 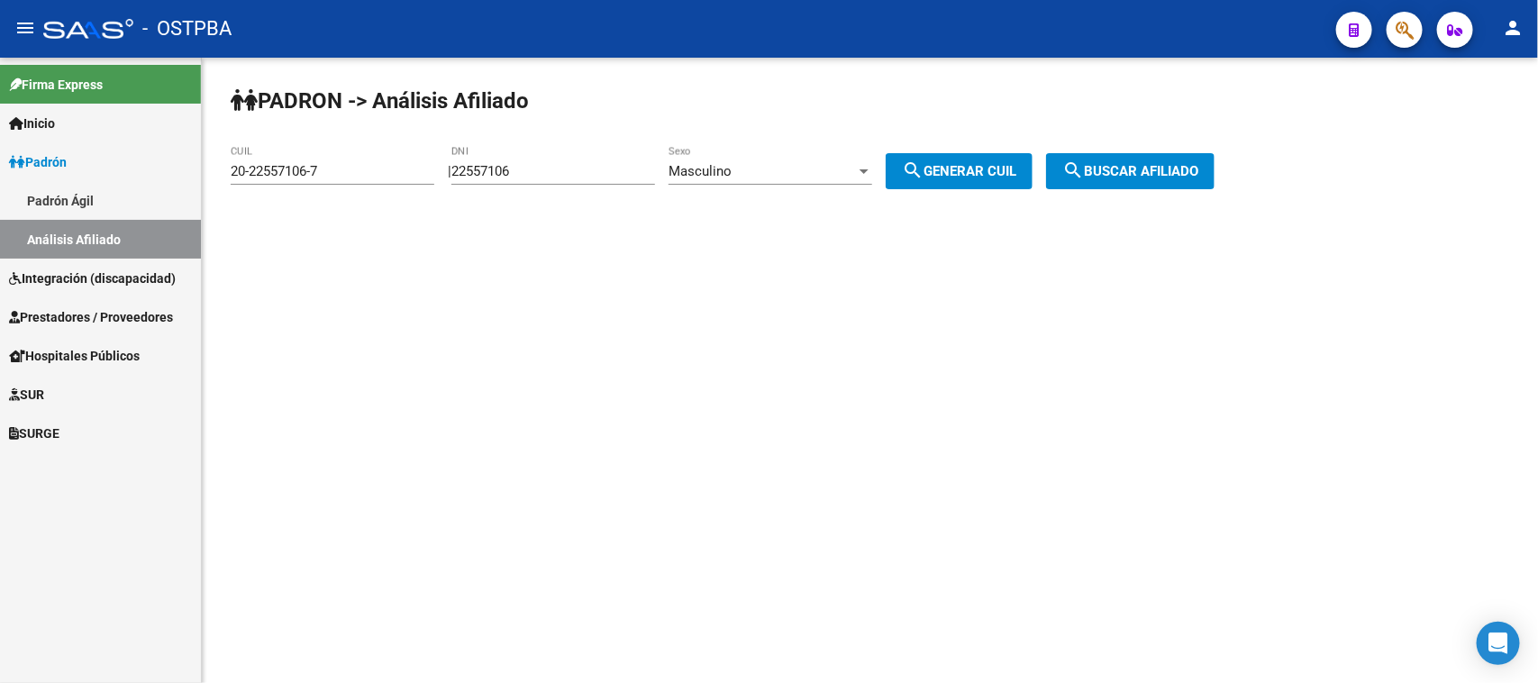 I want to click on span: Masculino, so click(x=700, y=171).